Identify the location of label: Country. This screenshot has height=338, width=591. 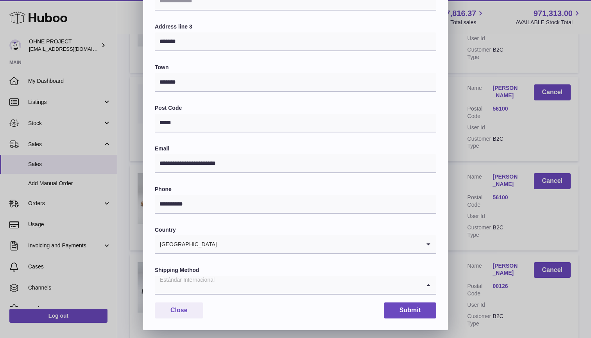
(296, 230).